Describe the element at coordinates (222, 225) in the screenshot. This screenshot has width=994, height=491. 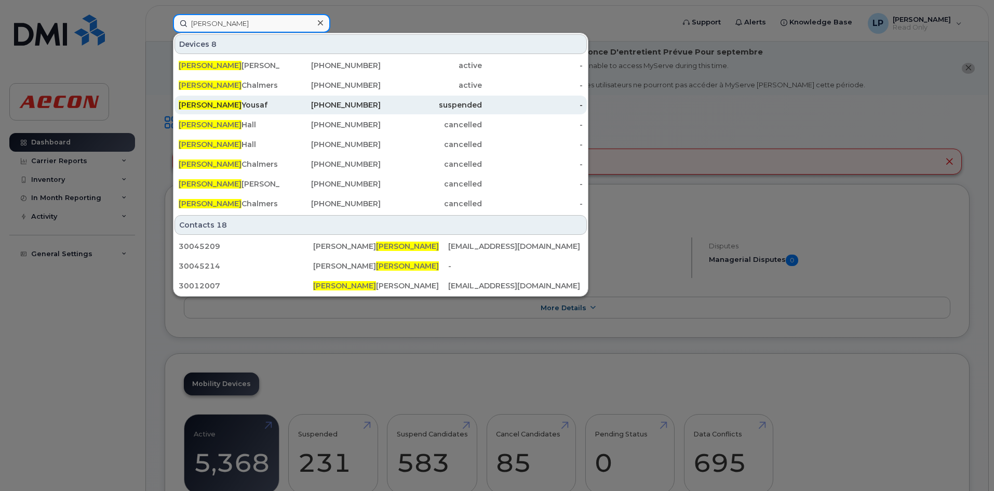
I see `span: 18` at that location.